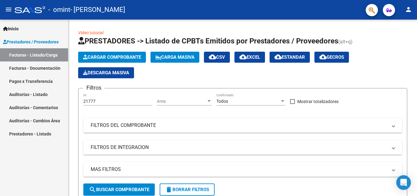  Describe the element at coordinates (106, 73) in the screenshot. I see `app-download-masive: Descarga masiva de comprobantes (adjuntos)` at that location.